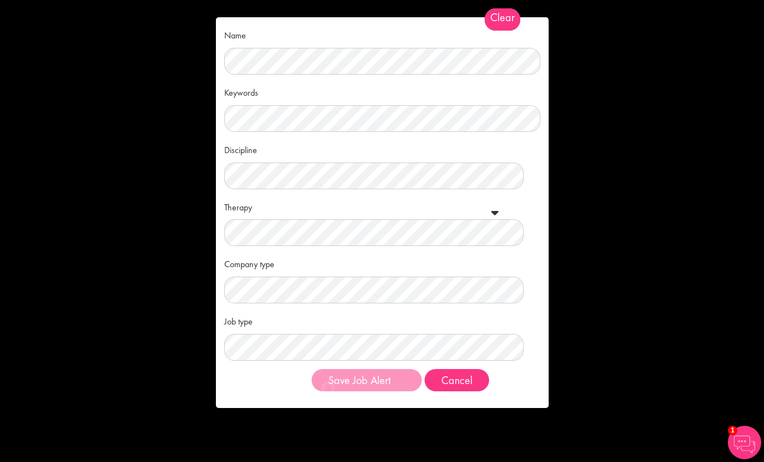 The width and height of the screenshot is (764, 462). What do you see at coordinates (457, 380) in the screenshot?
I see `button: Close` at bounding box center [457, 380].